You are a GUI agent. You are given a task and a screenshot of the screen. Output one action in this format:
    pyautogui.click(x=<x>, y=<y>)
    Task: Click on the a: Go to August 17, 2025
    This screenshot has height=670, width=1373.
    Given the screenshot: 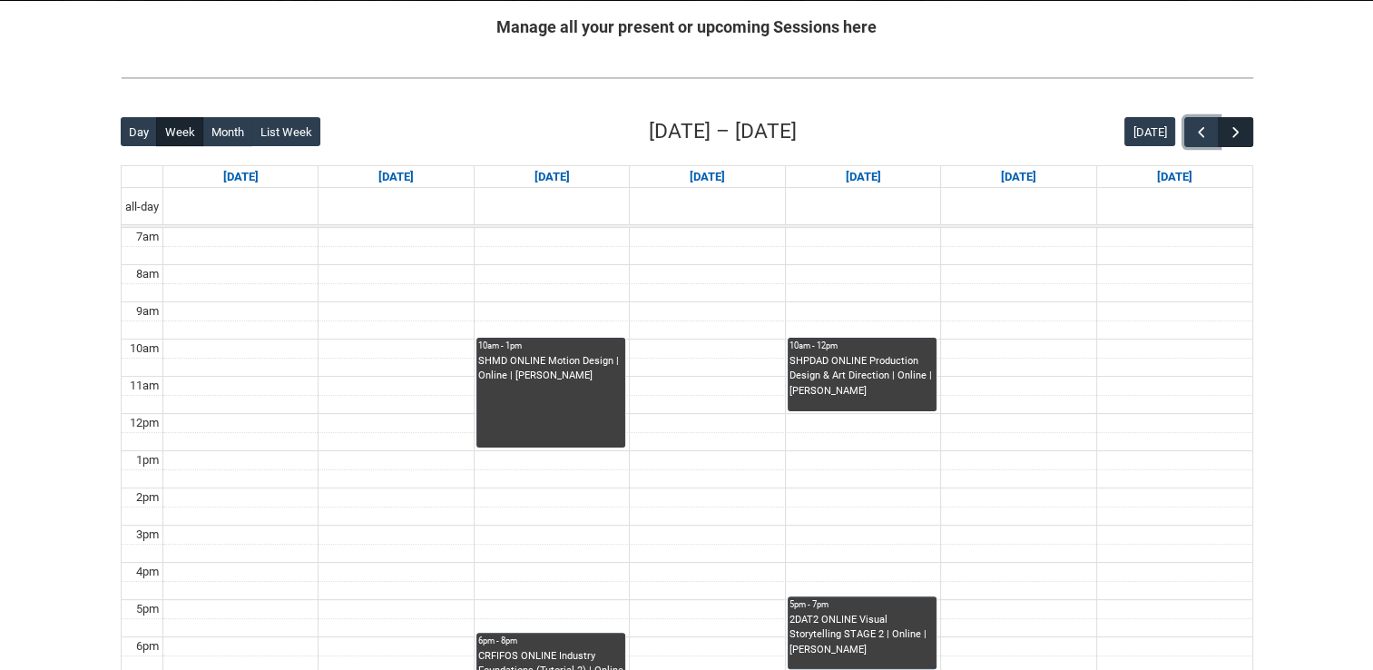 What is the action you would take?
    pyautogui.click(x=241, y=177)
    